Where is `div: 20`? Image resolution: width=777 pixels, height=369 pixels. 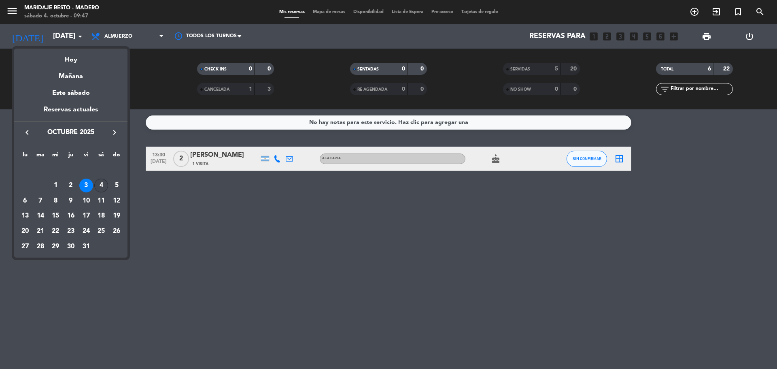 div: 20 is located at coordinates (25, 231).